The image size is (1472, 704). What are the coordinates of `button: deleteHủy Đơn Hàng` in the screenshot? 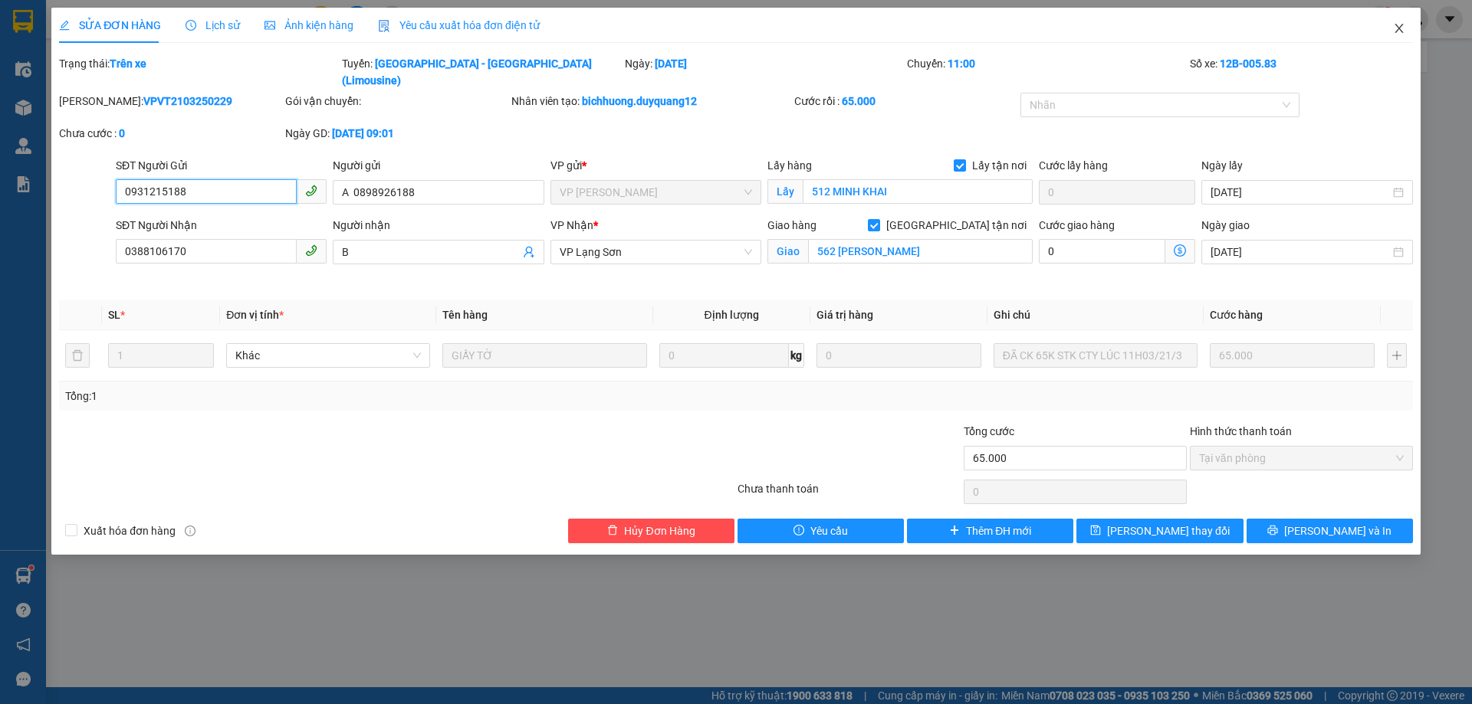 It's located at (651, 531).